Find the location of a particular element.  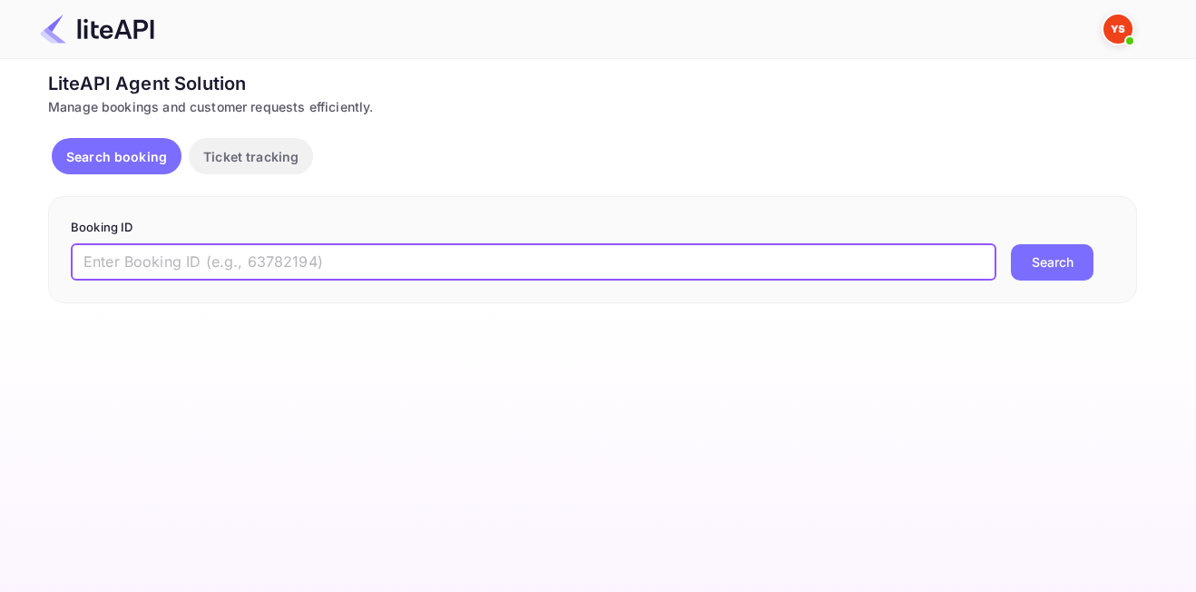

p: Search booking is located at coordinates (116, 156).